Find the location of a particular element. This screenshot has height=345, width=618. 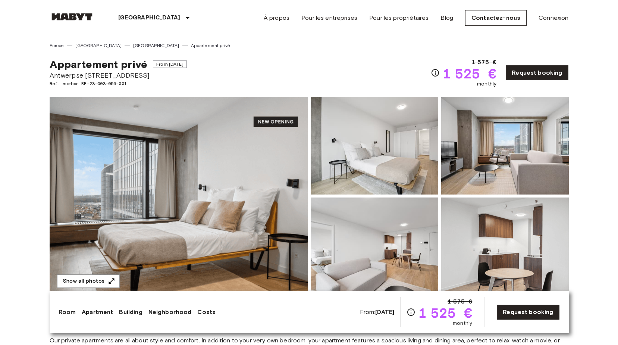

button: Show all photos is located at coordinates (88, 281).